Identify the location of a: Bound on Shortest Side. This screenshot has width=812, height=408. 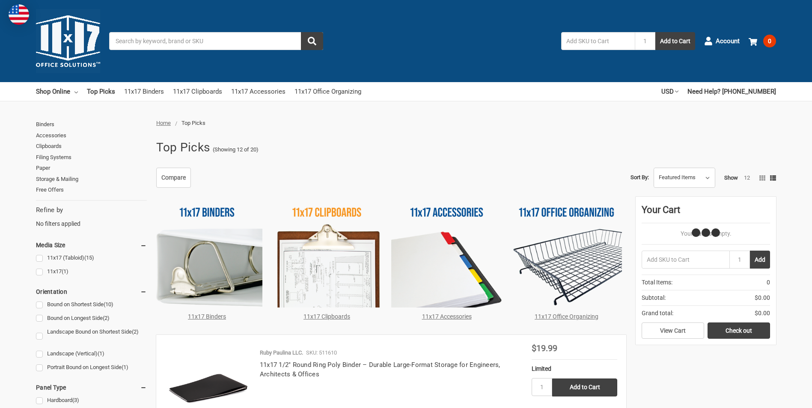
(91, 305).